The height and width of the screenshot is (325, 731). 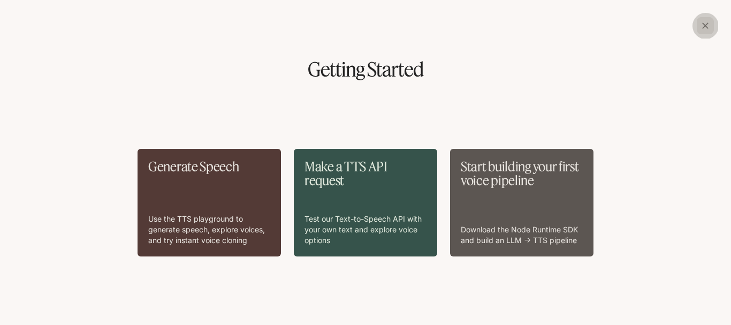 What do you see at coordinates (522, 173) in the screenshot?
I see `p: Start building your first voice pipeline` at bounding box center [522, 173].